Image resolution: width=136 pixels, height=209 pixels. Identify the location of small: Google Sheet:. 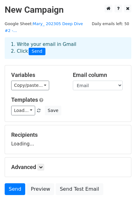
(43, 27).